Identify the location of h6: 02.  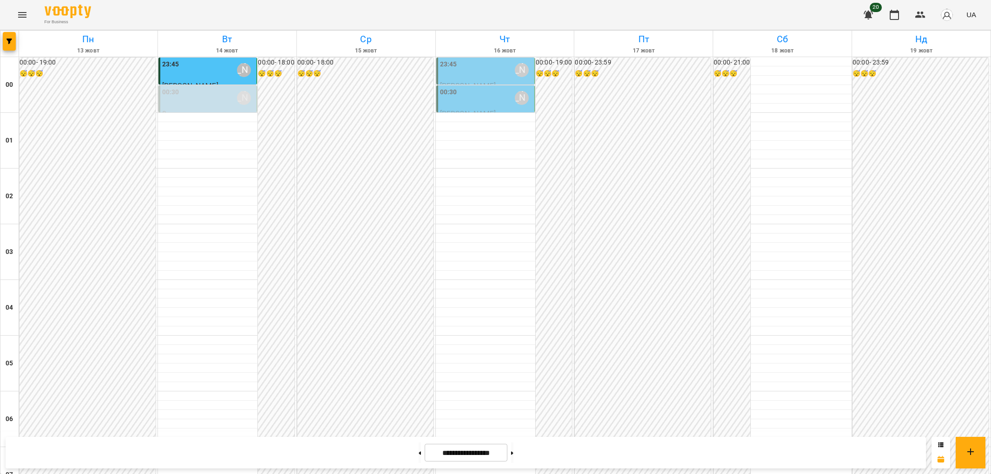
(9, 197).